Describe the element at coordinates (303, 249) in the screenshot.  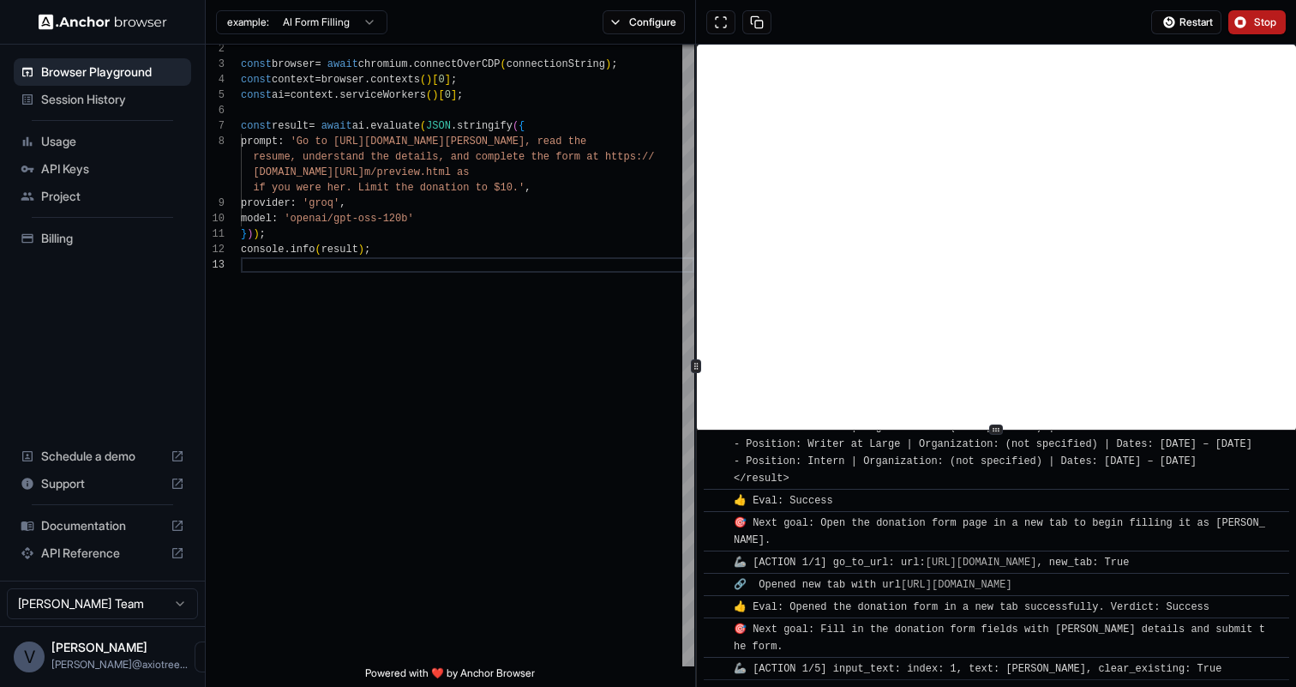
I see `span: info` at that location.